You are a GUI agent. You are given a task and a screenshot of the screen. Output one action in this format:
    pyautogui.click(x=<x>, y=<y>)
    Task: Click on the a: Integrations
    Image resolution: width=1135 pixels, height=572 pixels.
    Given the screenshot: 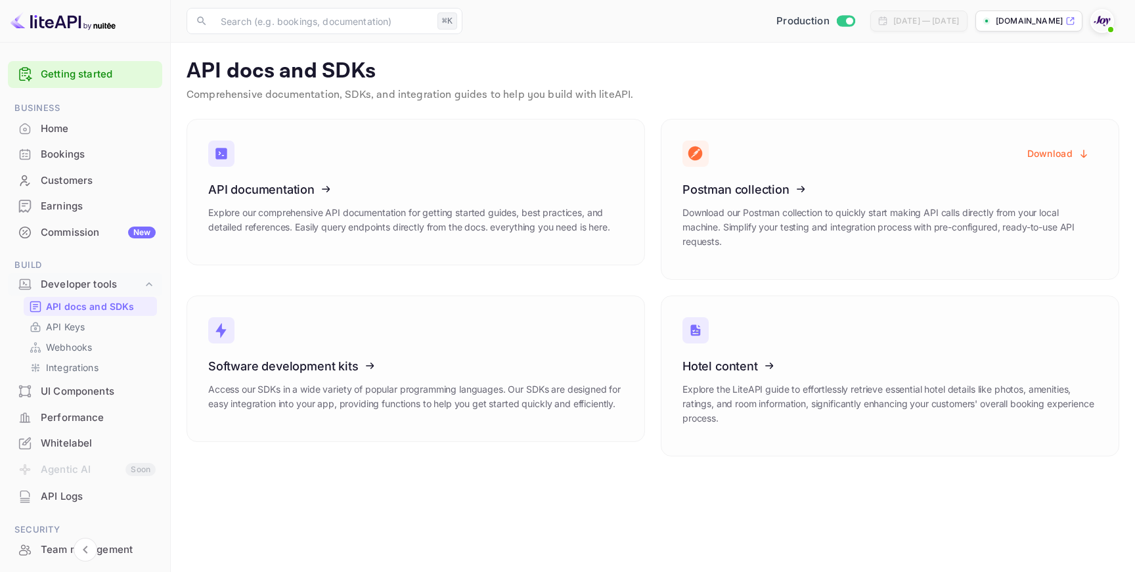 What is the action you would take?
    pyautogui.click(x=90, y=367)
    